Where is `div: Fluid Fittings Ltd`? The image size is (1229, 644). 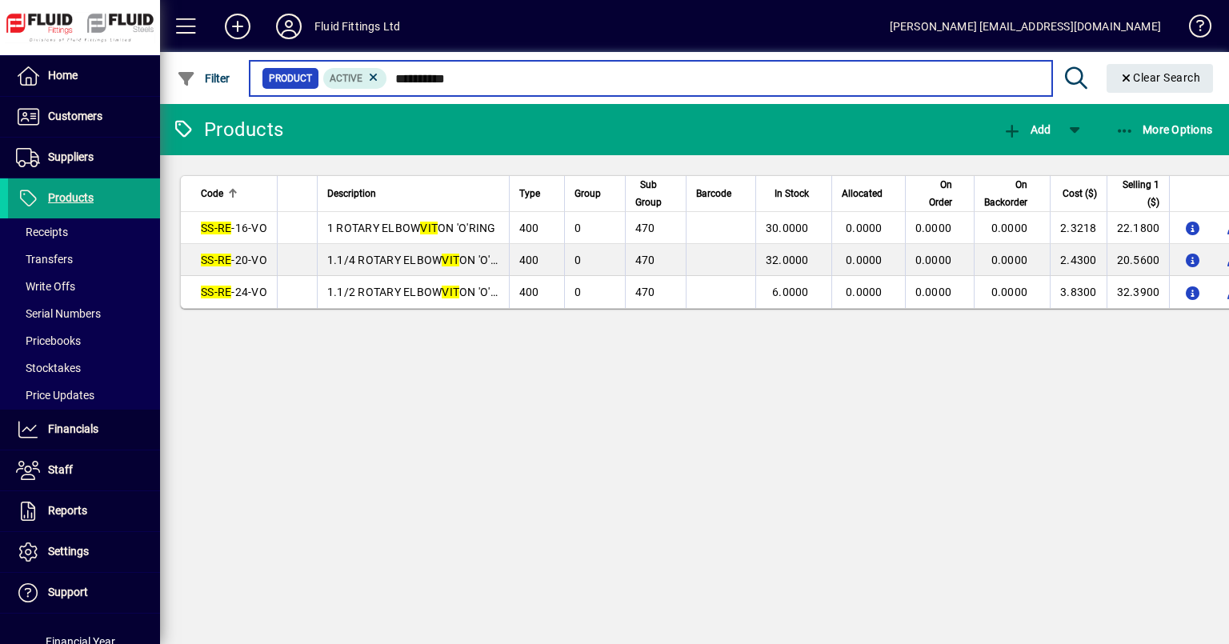
div: Fluid Fittings Ltd is located at coordinates (357, 26).